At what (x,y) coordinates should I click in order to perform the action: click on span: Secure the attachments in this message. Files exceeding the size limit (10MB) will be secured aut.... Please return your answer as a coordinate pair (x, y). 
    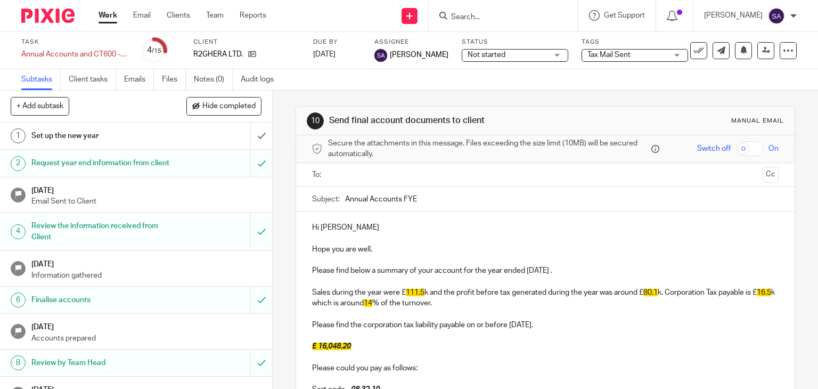
    Looking at the image, I should click on (488, 149).